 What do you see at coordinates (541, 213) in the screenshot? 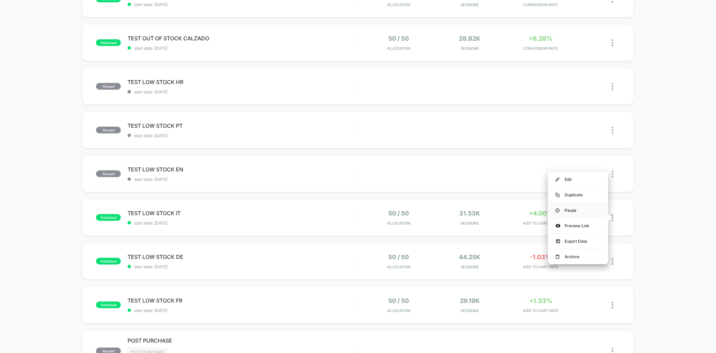
I see `span: +4.00%` at bounding box center [541, 213].